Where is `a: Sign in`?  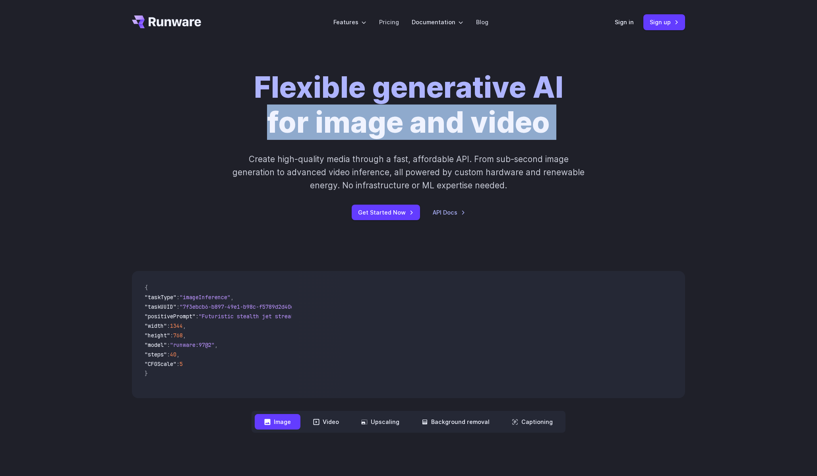 a: Sign in is located at coordinates (624, 22).